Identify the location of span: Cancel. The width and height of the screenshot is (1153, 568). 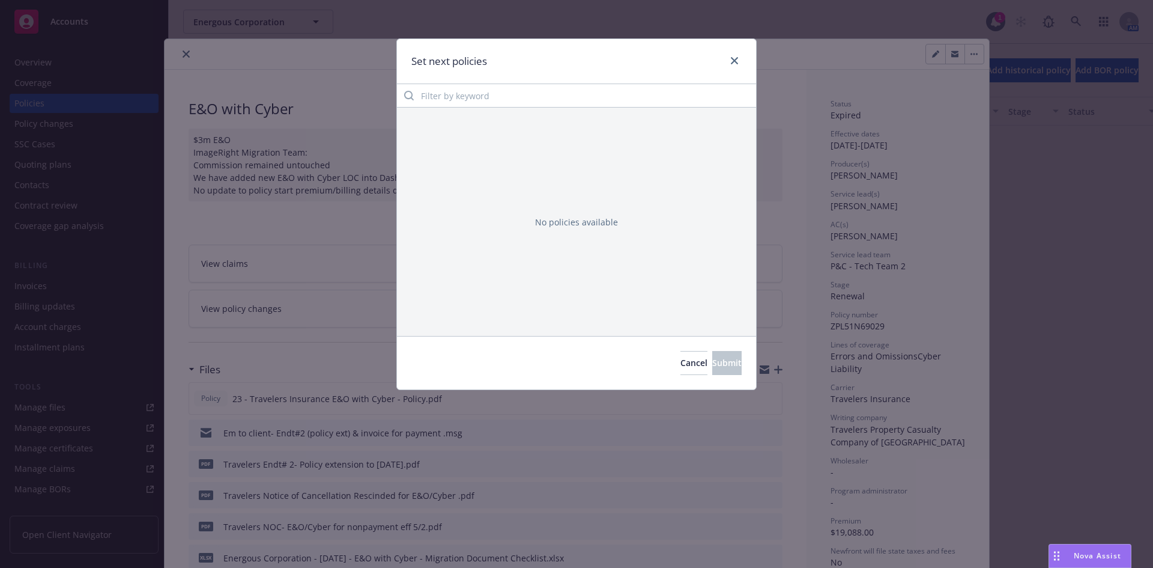
(694, 362).